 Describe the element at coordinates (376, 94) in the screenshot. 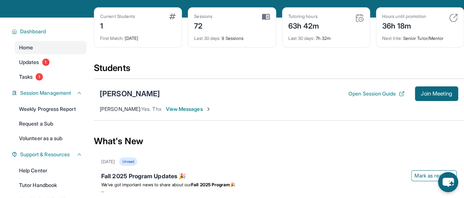

I see `button: Open Session Guide` at that location.